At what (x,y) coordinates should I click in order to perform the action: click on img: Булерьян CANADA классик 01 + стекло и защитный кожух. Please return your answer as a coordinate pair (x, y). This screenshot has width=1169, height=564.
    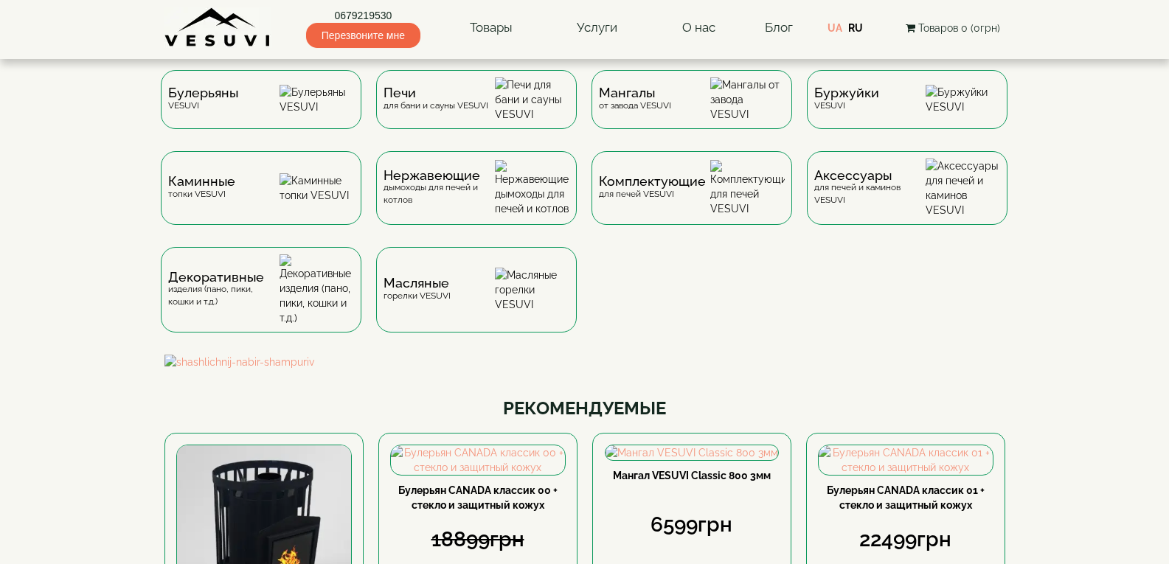
    Looking at the image, I should click on (906, 460).